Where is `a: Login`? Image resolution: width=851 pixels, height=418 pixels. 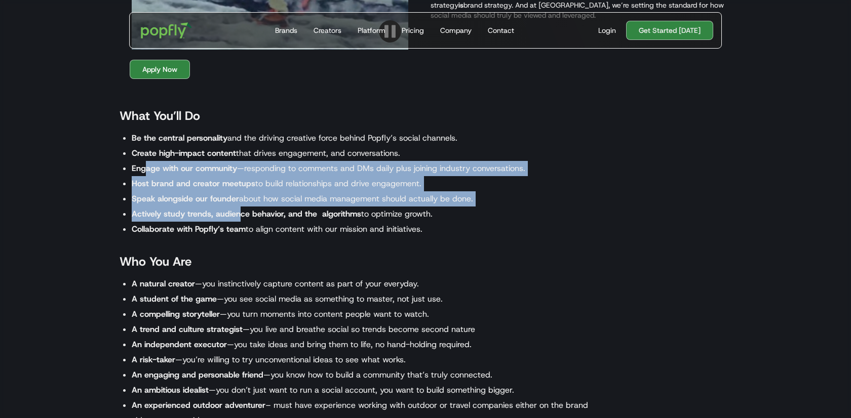 a: Login is located at coordinates (607, 30).